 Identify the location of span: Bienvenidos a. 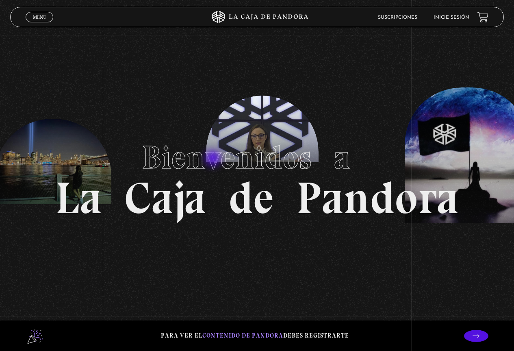
(257, 157).